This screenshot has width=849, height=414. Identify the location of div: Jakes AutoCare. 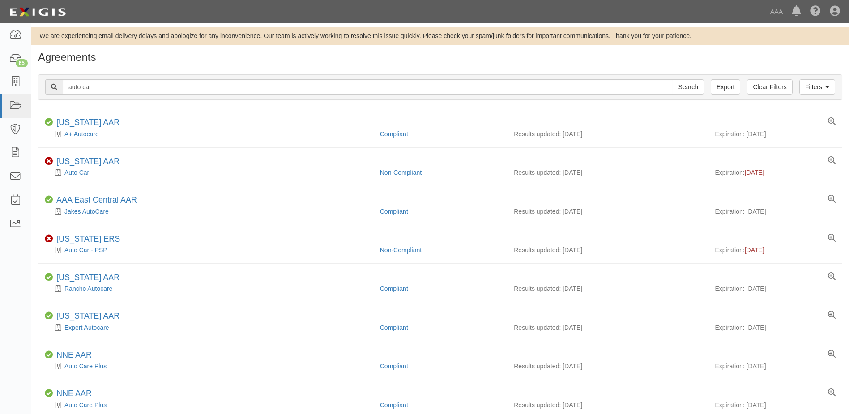
(209, 211).